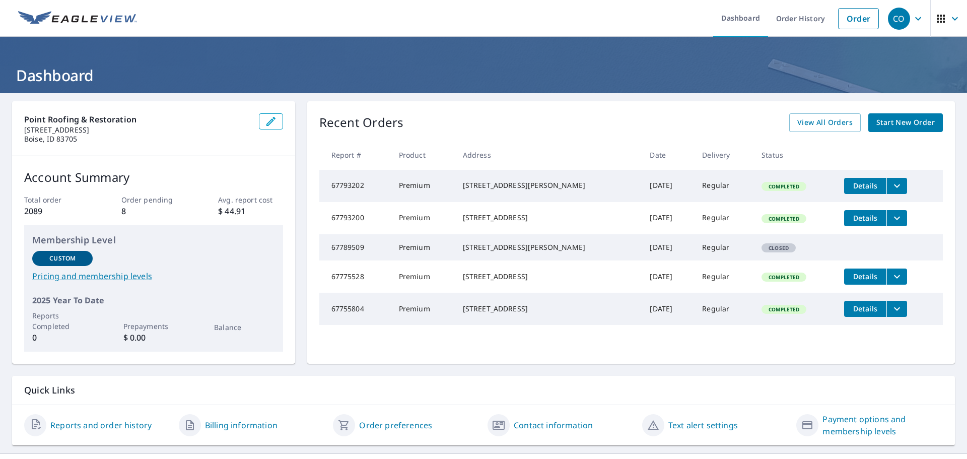 This screenshot has width=967, height=459. Describe the element at coordinates (865, 218) in the screenshot. I see `button: detailsBtn-67793200` at that location.